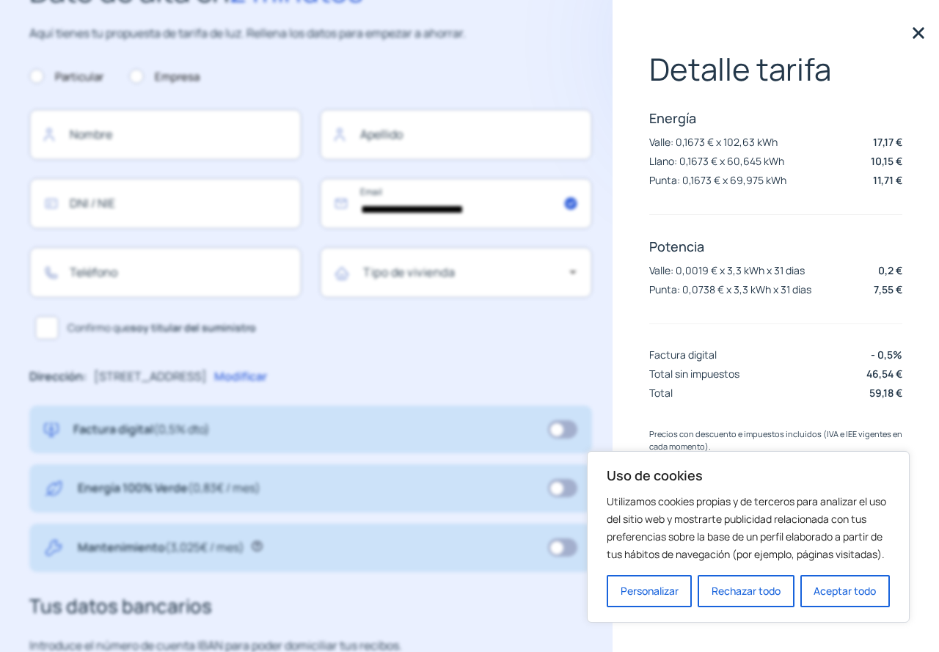  What do you see at coordinates (717, 180) in the screenshot?
I see `p: Punta: 0,1673 € x 69,975 kWh` at bounding box center [717, 180].